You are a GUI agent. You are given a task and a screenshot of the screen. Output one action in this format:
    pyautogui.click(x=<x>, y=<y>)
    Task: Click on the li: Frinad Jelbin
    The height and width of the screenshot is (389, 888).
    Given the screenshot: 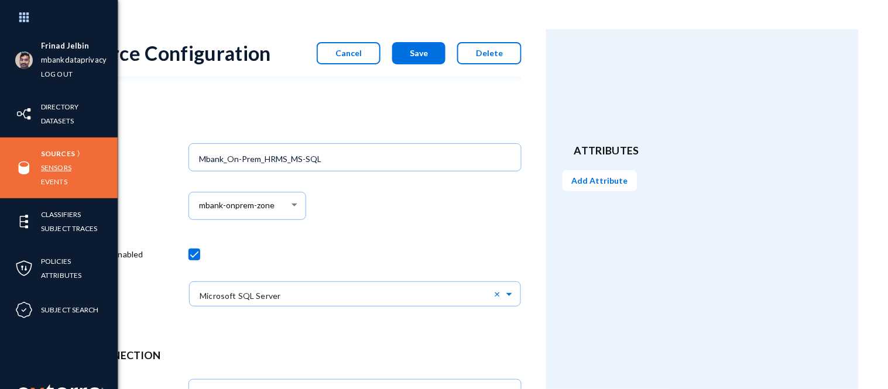 What is the action you would take?
    pyautogui.click(x=74, y=46)
    